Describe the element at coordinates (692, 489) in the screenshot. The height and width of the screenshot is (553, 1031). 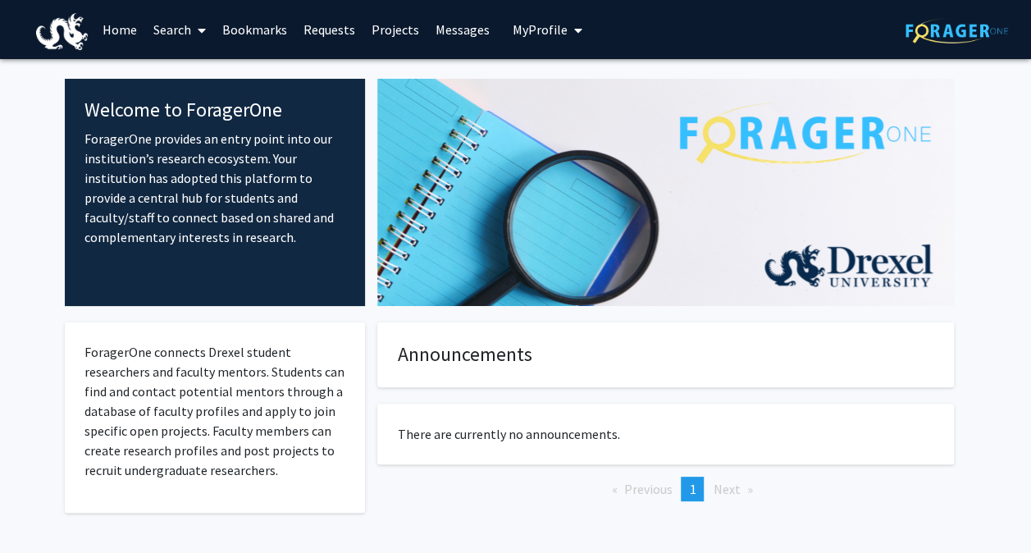
I see `span: 1` at that location.